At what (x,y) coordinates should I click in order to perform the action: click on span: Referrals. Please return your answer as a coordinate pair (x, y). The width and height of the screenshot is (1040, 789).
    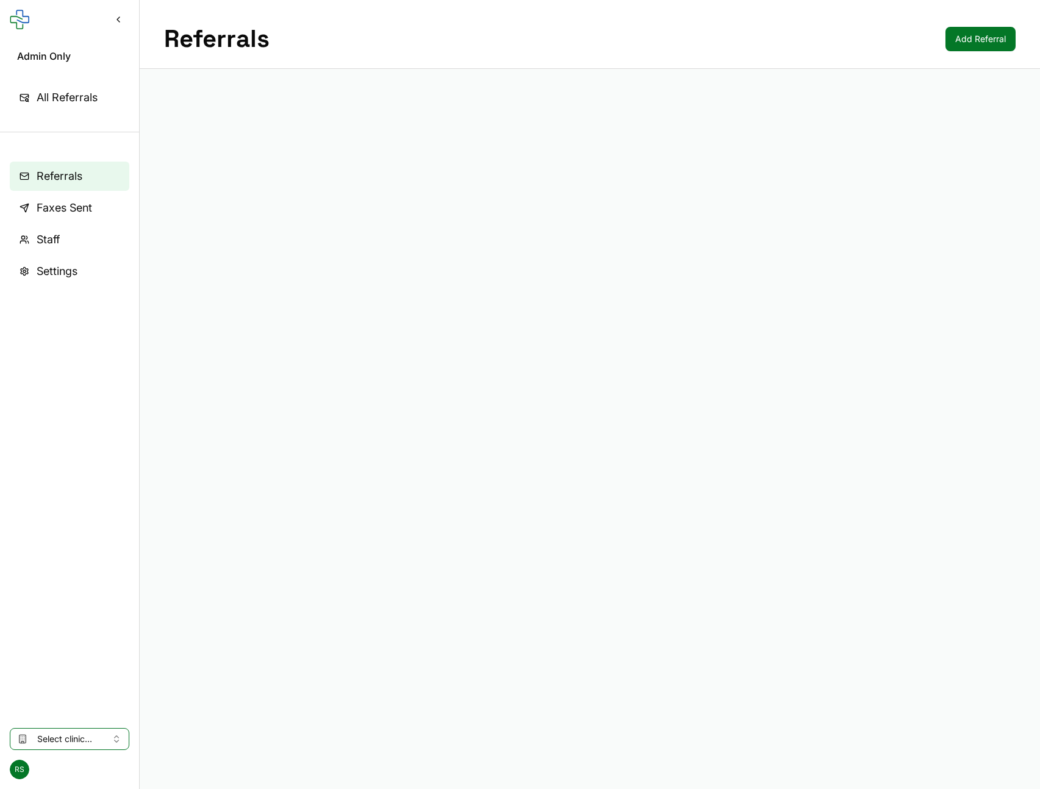
    Looking at the image, I should click on (59, 176).